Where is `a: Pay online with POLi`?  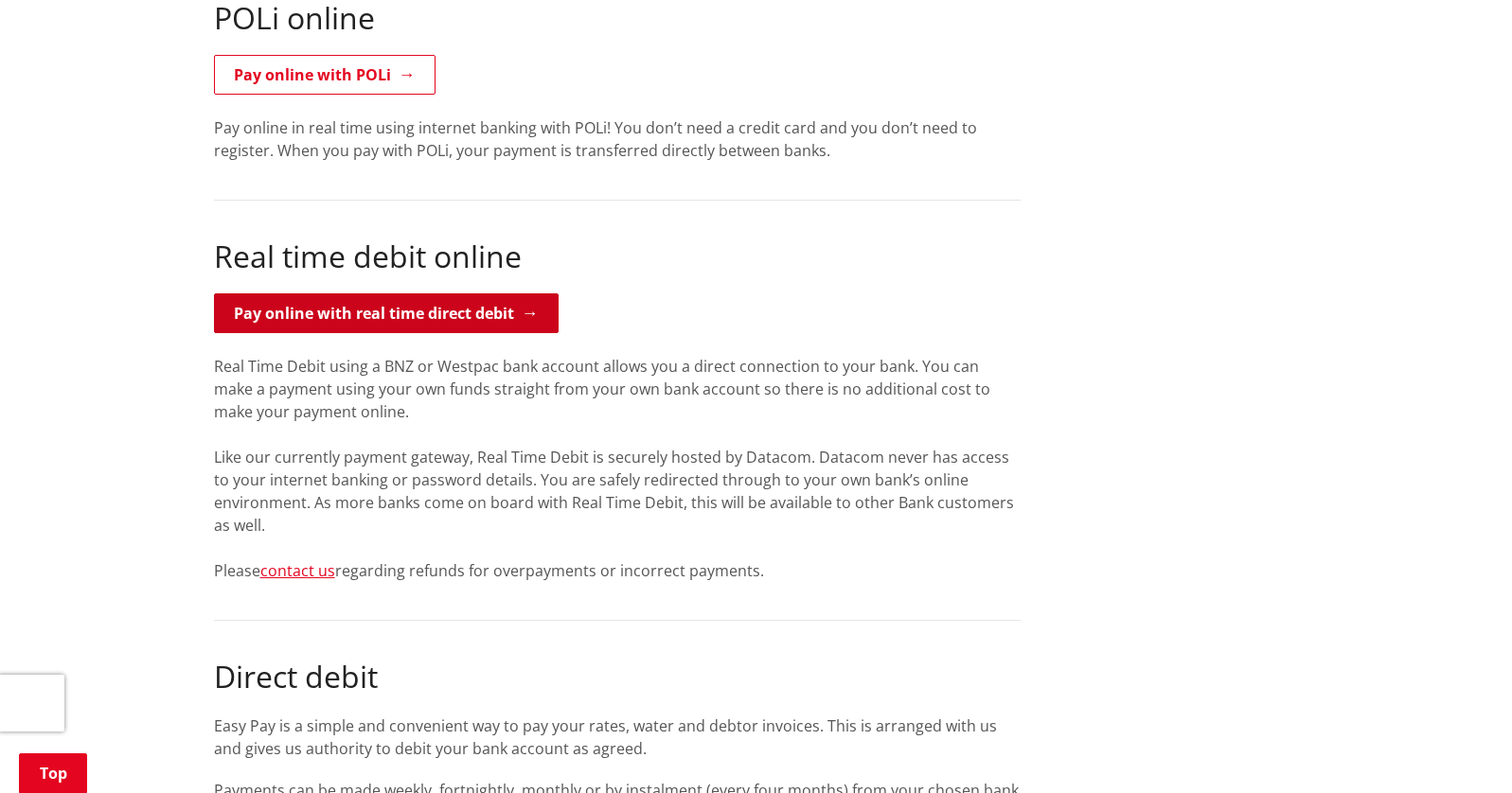 a: Pay online with POLi is located at coordinates (325, 75).